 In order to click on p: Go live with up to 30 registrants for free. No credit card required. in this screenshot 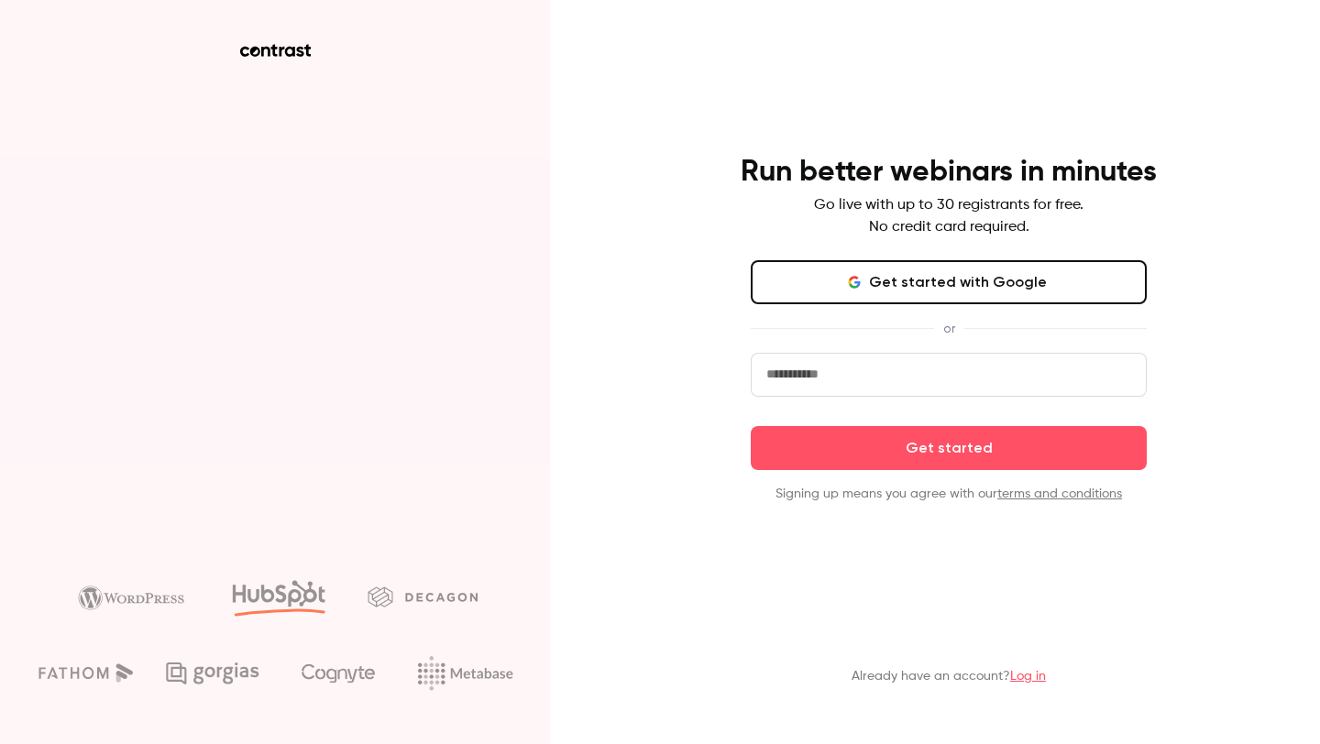, I will do `click(949, 216)`.